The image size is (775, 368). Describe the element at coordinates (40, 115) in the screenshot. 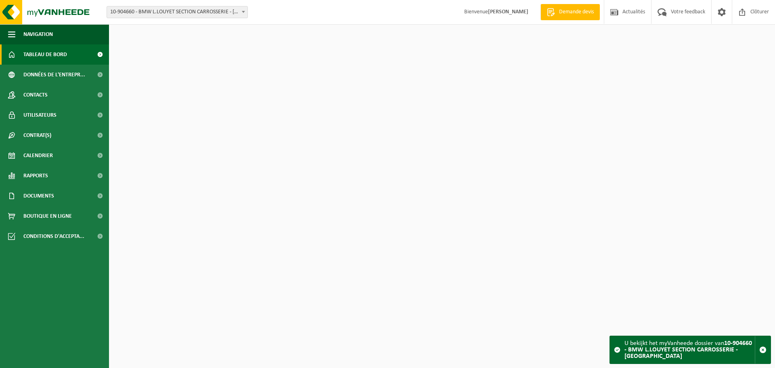

I see `span: Utilisateurs` at that location.